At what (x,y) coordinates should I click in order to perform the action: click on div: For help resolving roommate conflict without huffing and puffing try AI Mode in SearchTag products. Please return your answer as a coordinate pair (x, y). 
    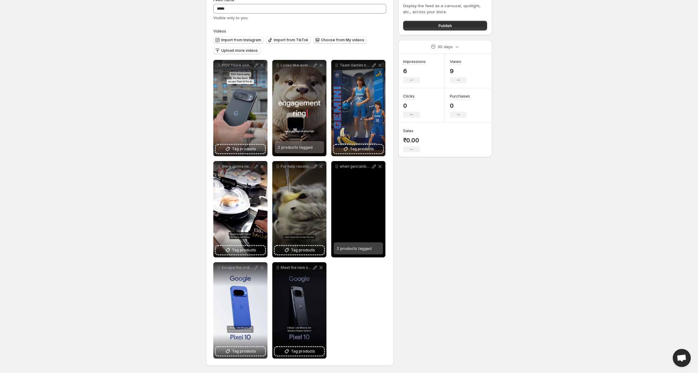
    Looking at the image, I should click on (299, 209).